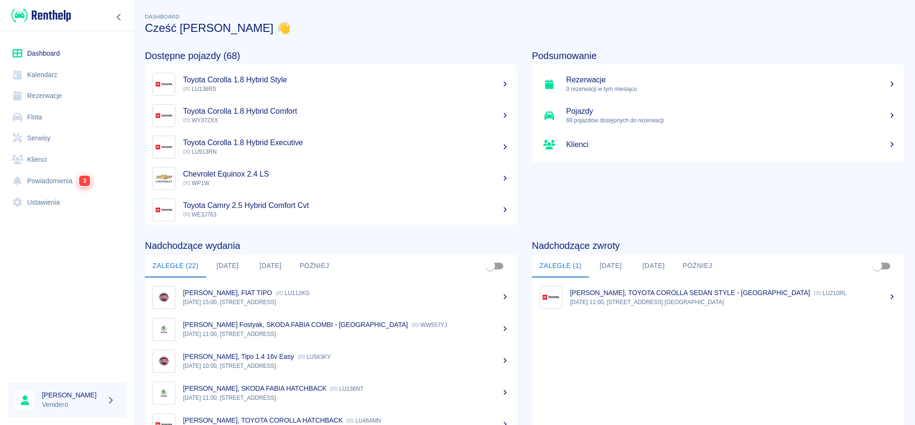 The width and height of the screenshot is (915, 425). Describe the element at coordinates (731, 121) in the screenshot. I see `p: 68 pojazdów dostępnych do rezerwacji` at that location.